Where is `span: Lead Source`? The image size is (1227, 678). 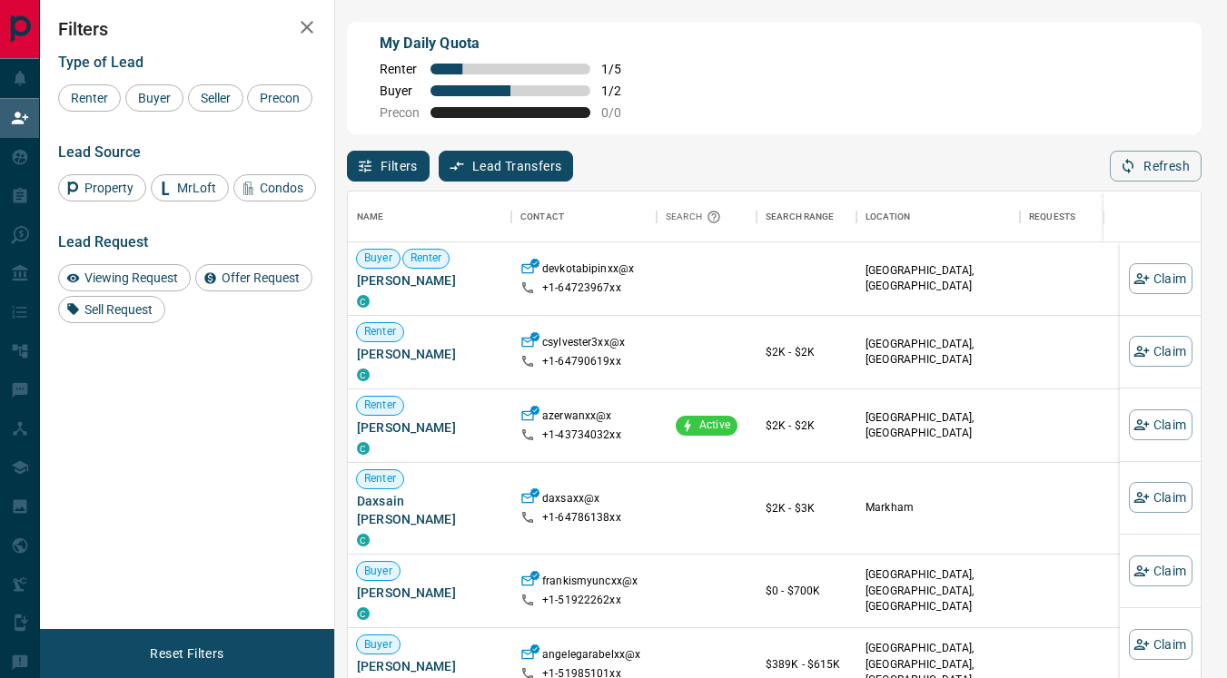 span: Lead Source is located at coordinates (99, 152).